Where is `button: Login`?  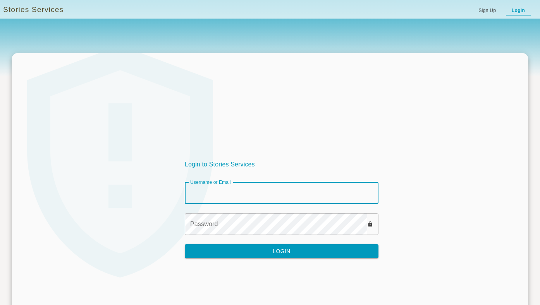 button: Login is located at coordinates (281, 251).